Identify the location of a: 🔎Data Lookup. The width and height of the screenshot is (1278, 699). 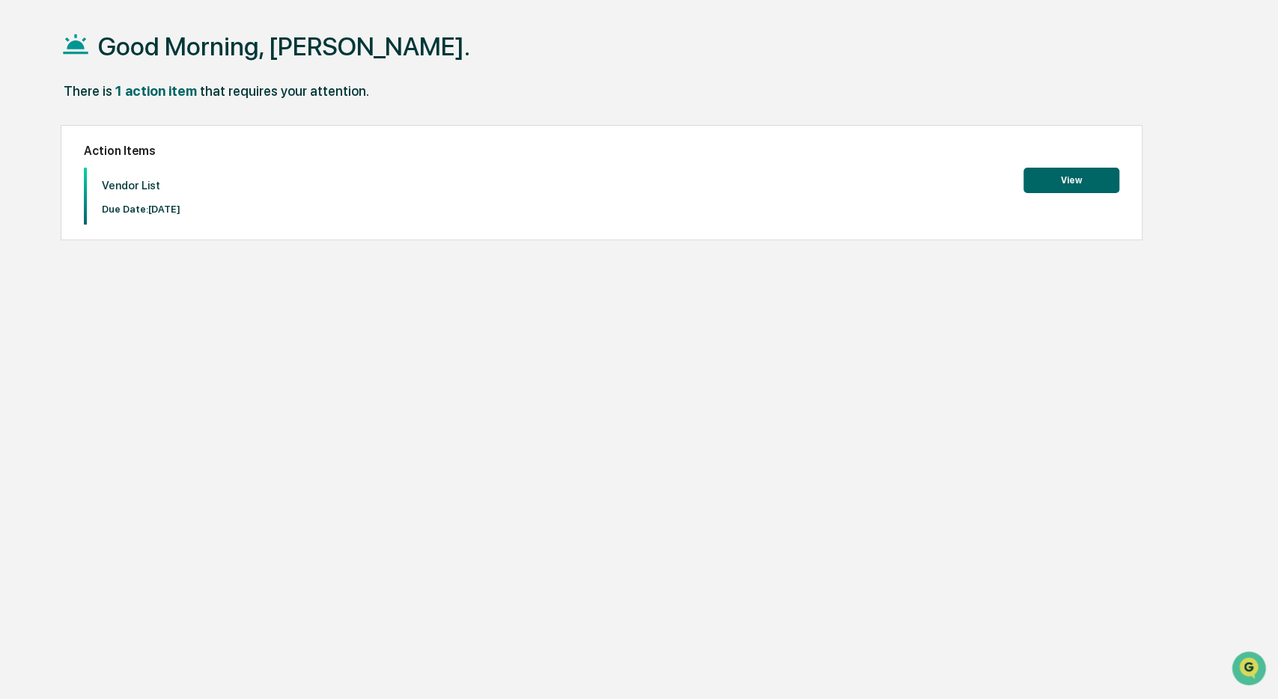
(55, 179).